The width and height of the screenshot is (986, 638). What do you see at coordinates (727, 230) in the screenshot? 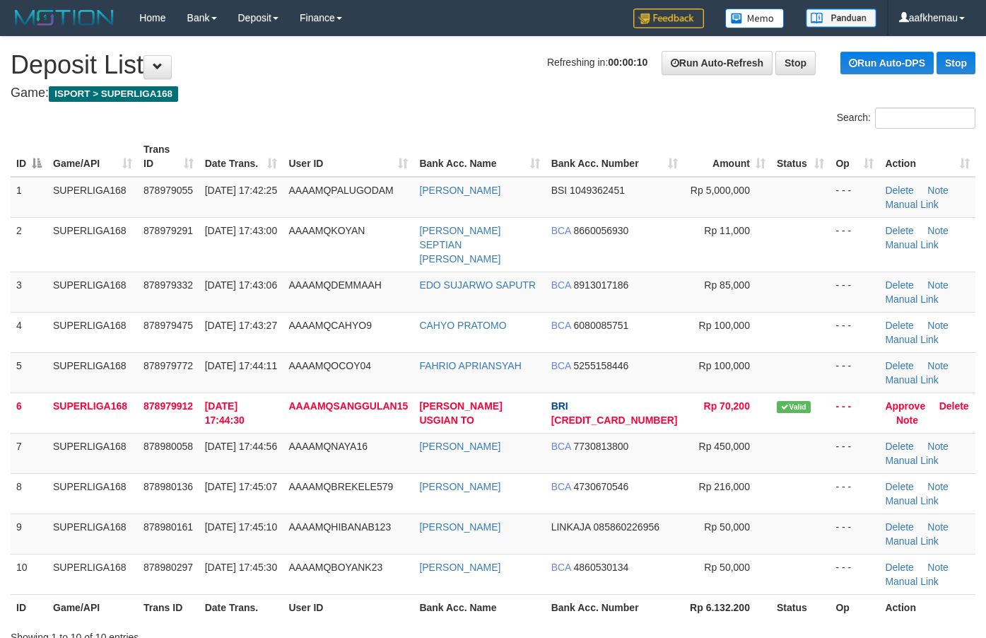
I see `span: Rp 11,000` at bounding box center [727, 230].